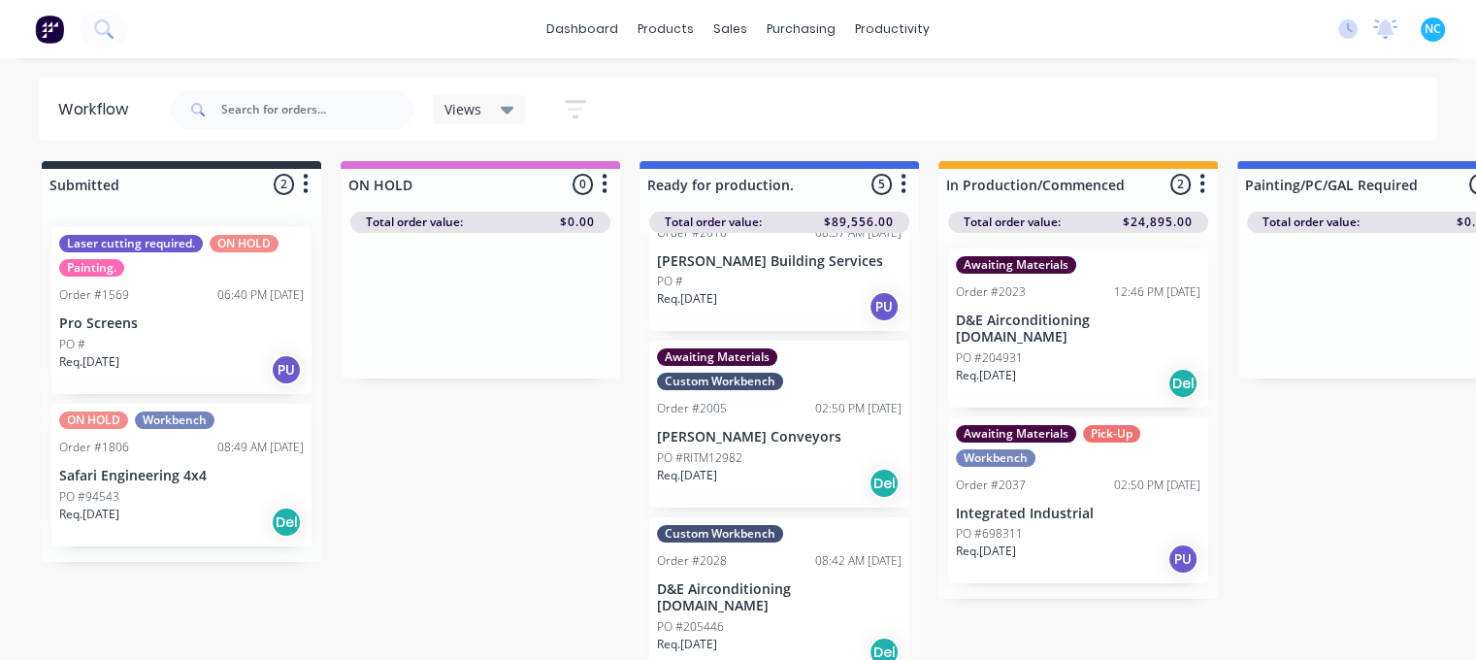 The height and width of the screenshot is (660, 1476). I want to click on div: Pick-Up, so click(1111, 434).